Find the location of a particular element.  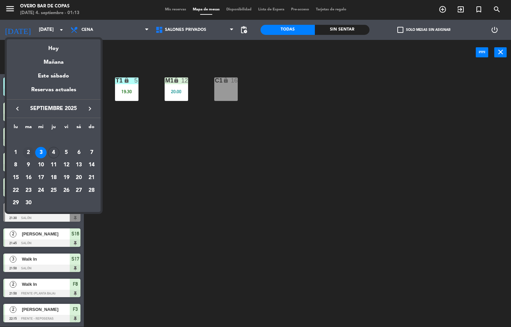

td: 17 de septiembre de 2025 is located at coordinates (41, 178).